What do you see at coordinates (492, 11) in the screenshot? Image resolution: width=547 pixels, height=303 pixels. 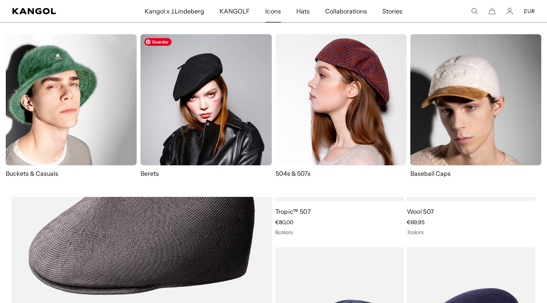 I see `button: Cart` at bounding box center [492, 11].